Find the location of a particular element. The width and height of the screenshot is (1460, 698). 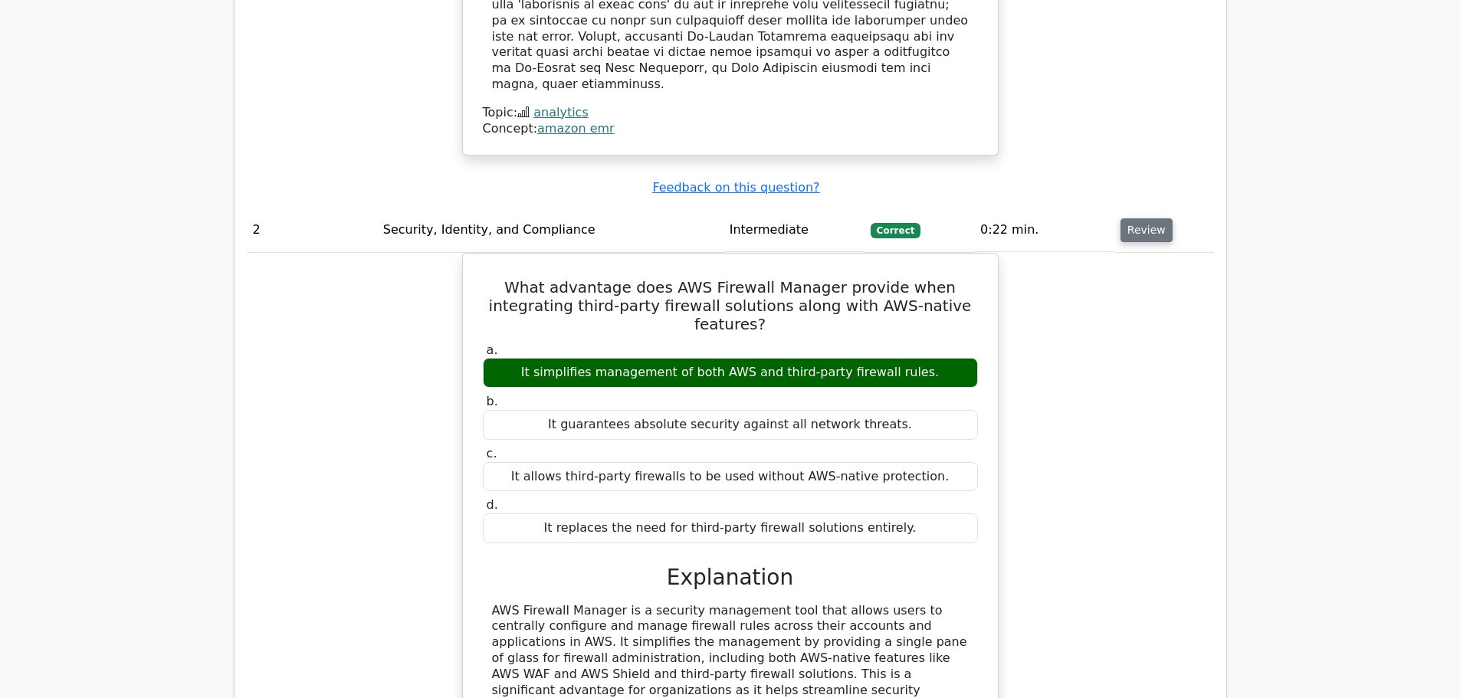

span: d. is located at coordinates (492, 504).